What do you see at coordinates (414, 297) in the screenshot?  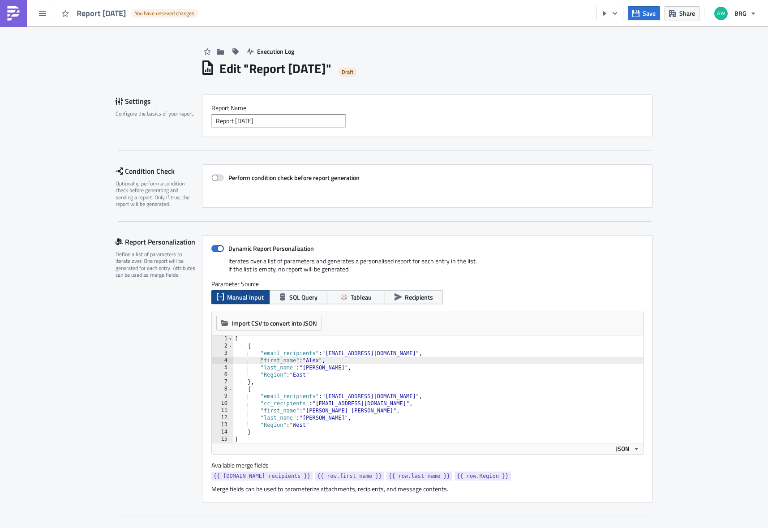 I see `button: Recipients` at bounding box center [414, 297].